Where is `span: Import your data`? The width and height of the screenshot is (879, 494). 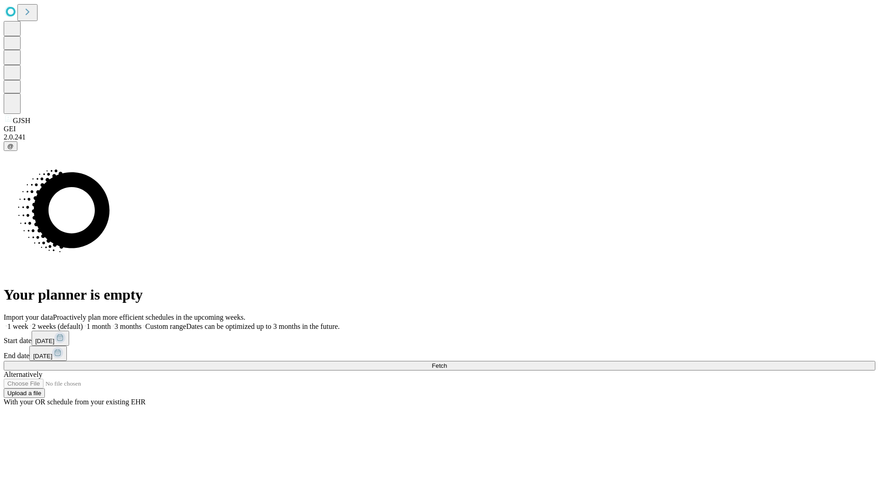
span: Import your data is located at coordinates (28, 317).